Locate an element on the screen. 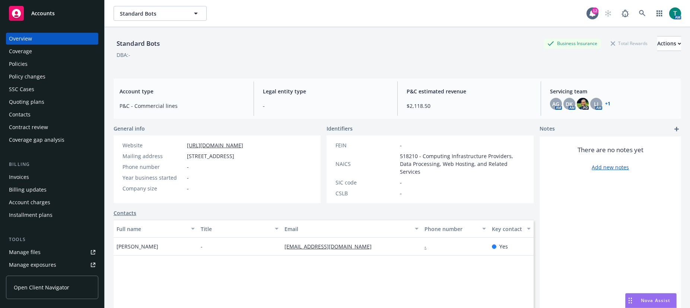 This screenshot has height=308, width=690. span: Open Client Navigator is located at coordinates (41, 287).